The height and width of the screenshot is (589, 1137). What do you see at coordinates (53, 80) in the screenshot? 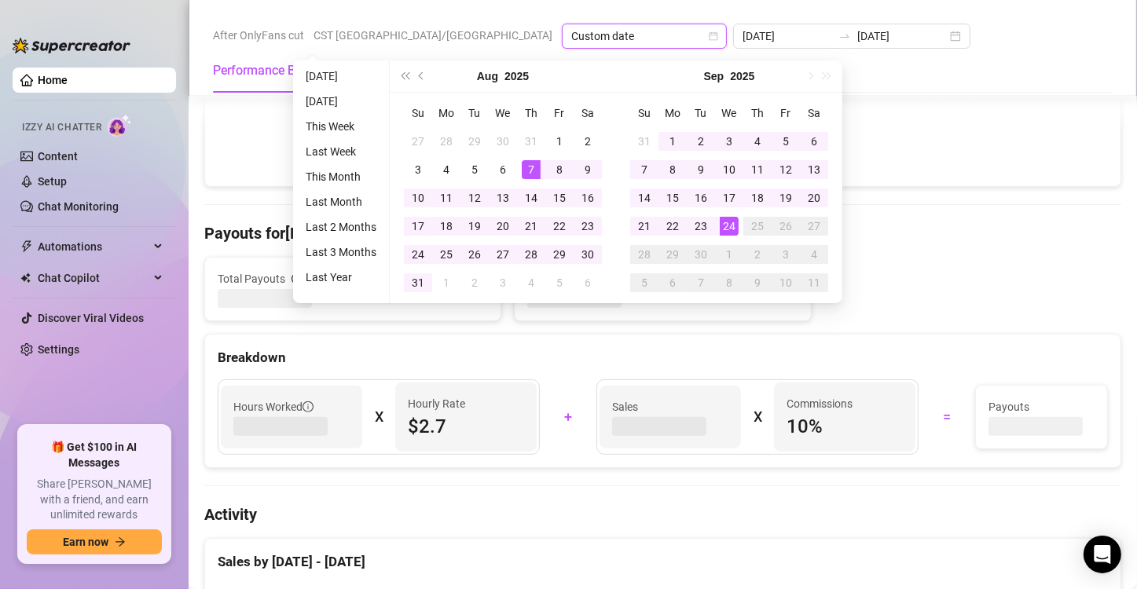
I see `a: Home` at bounding box center [53, 80].